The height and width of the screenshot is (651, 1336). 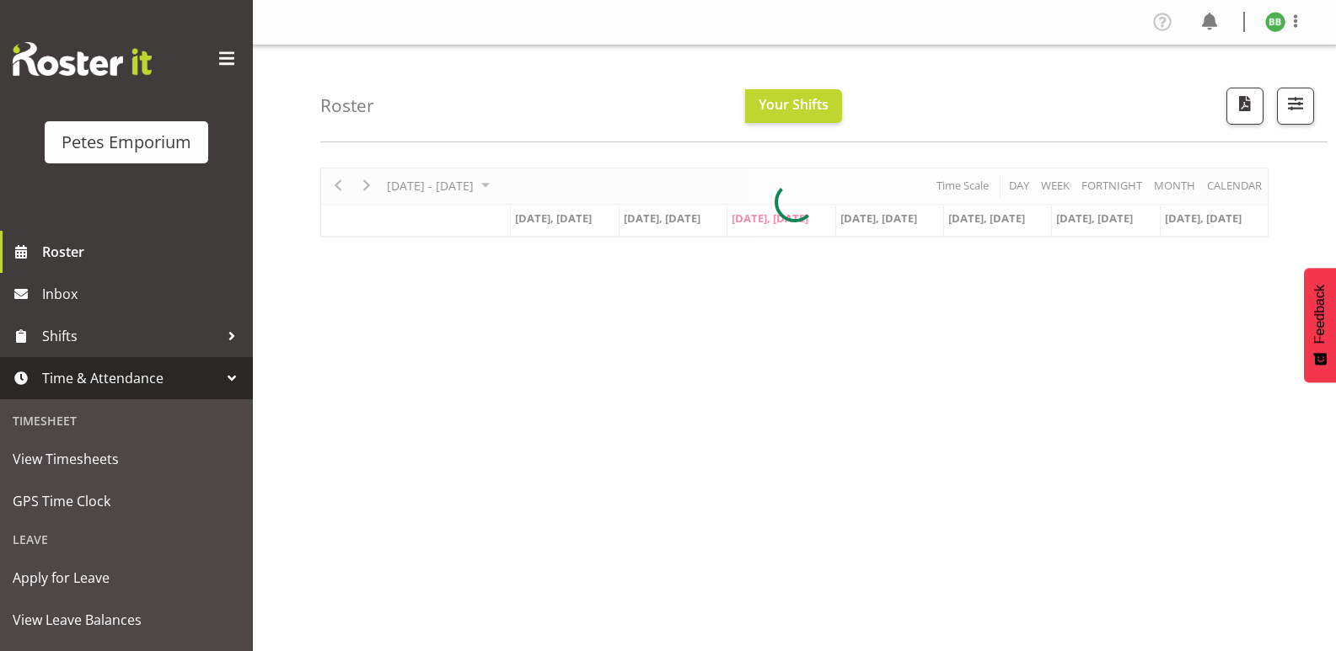 What do you see at coordinates (126, 620) in the screenshot?
I see `span: View Leave Balances` at bounding box center [126, 620].